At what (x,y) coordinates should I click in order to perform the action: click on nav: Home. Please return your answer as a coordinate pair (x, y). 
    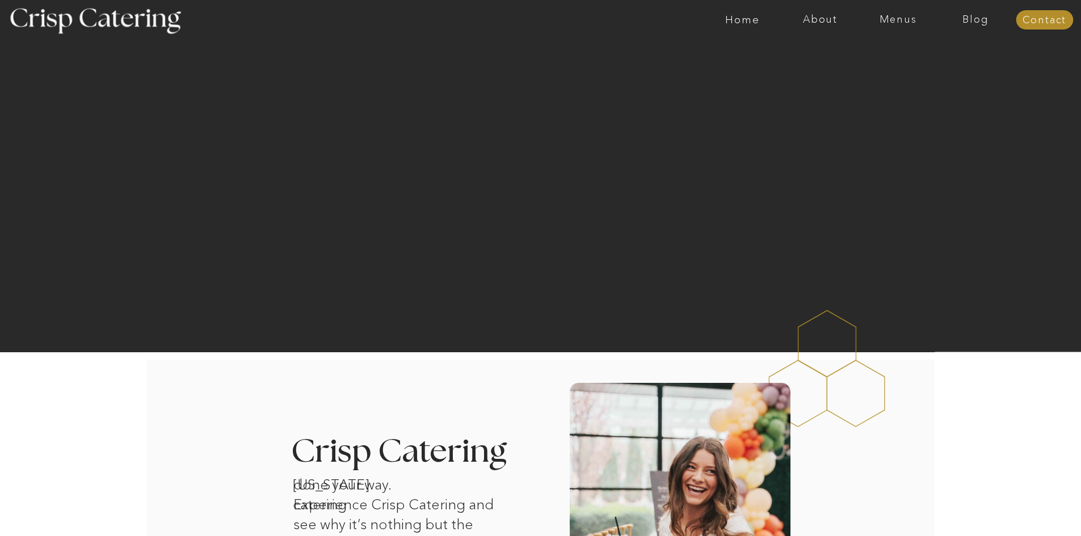
    Looking at the image, I should click on (742, 20).